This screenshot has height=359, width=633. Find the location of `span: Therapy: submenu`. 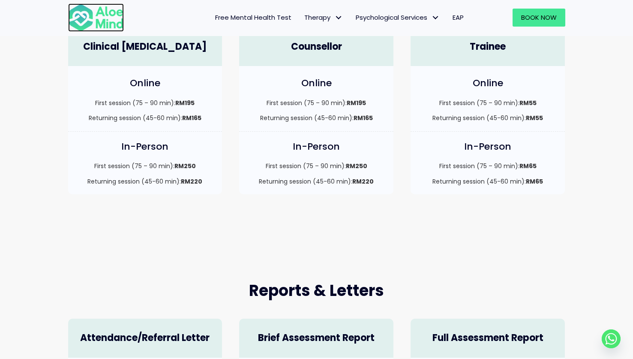

span: Therapy: submenu is located at coordinates (339, 18).